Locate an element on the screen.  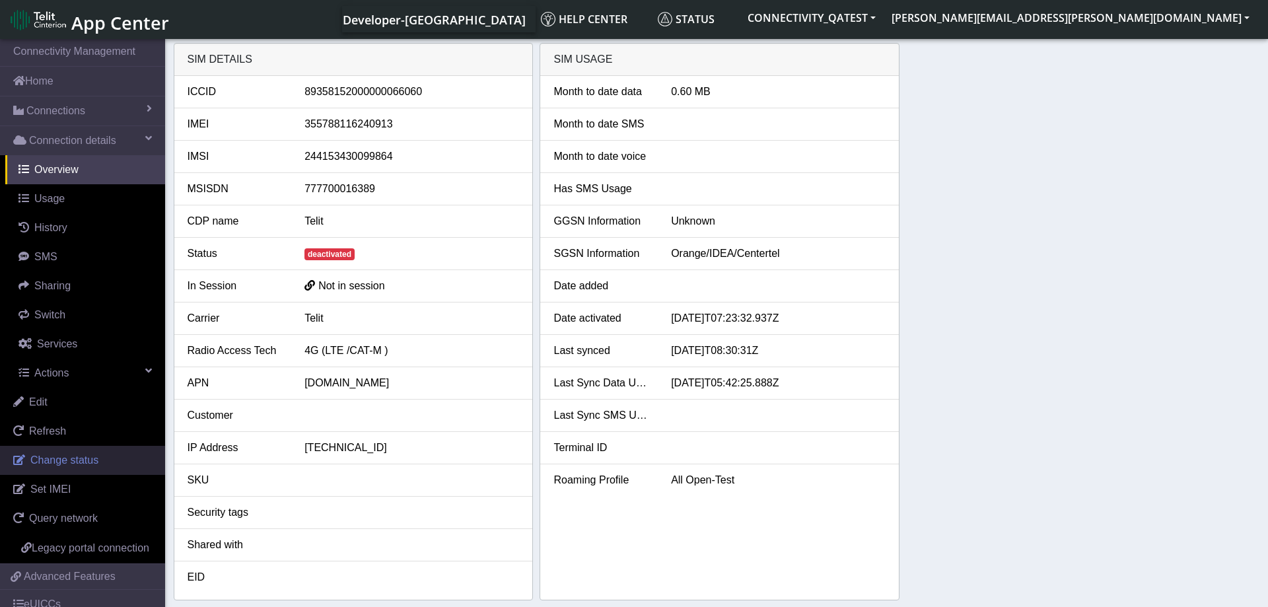
a: History is located at coordinates (85, 228).